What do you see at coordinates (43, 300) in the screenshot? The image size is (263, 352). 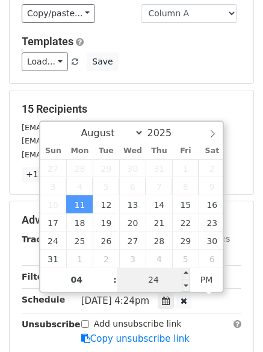 I see `strong: Schedule` at bounding box center [43, 300].